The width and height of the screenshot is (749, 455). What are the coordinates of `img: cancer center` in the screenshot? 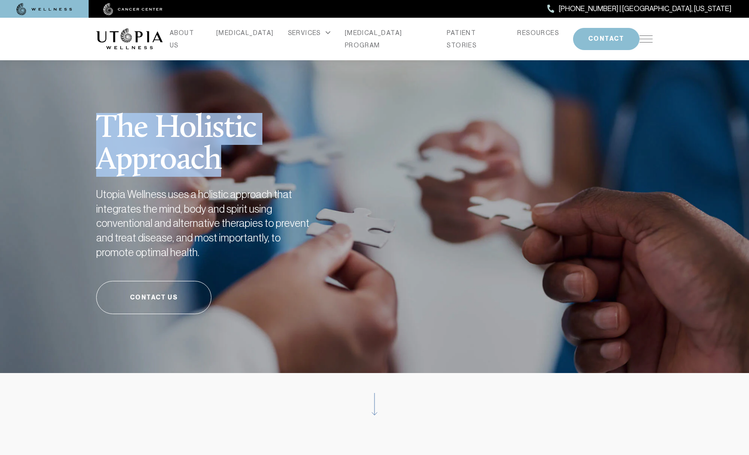 It's located at (133, 9).